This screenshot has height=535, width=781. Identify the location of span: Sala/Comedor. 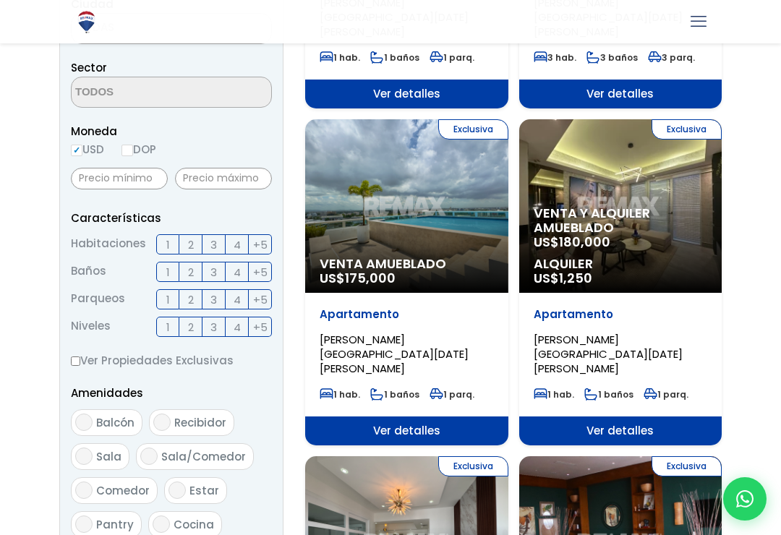
(203, 456).